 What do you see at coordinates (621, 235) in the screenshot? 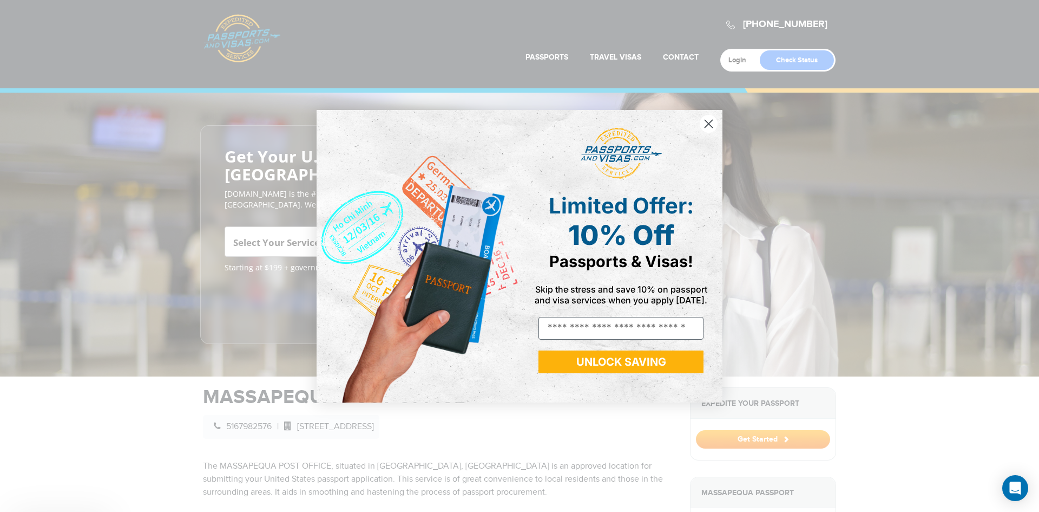
I see `span: 10% Off` at bounding box center [621, 235].